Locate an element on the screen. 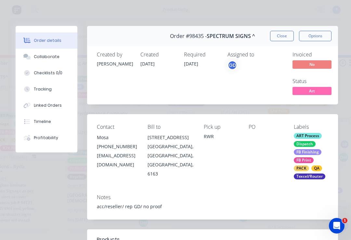  span: Art is located at coordinates (312, 91).